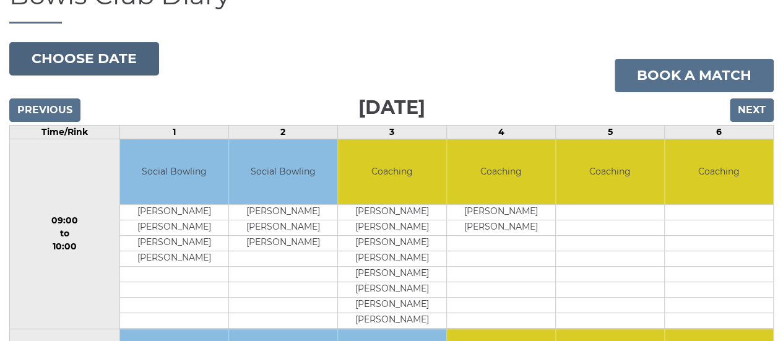 This screenshot has width=783, height=341. Describe the element at coordinates (45, 110) in the screenshot. I see `input: Previous` at that location.